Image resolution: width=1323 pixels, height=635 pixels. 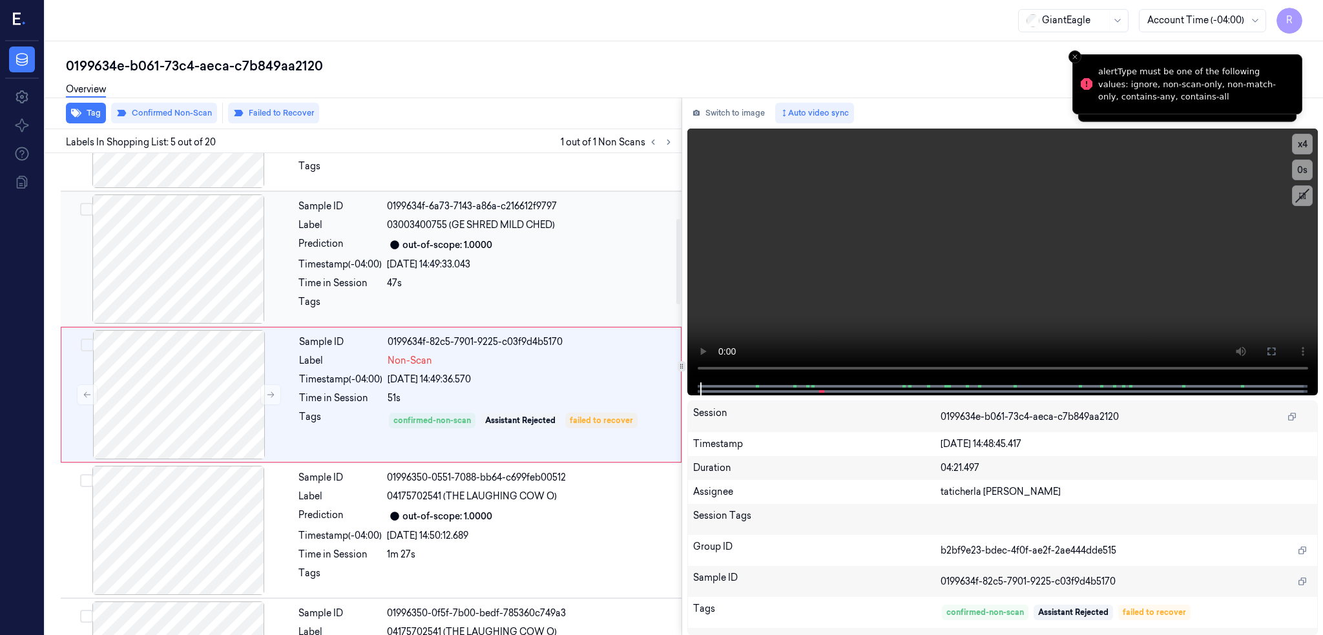 I want to click on div: Group ID, so click(x=817, y=550).